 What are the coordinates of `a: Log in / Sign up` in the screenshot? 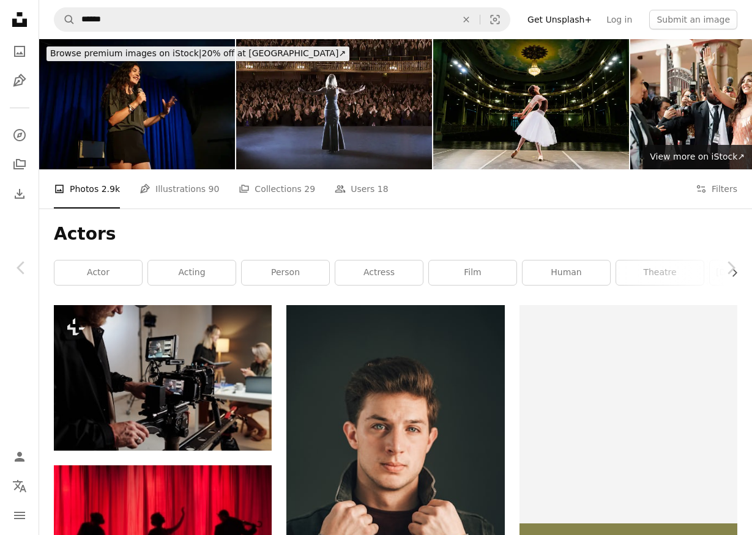 It's located at (20, 457).